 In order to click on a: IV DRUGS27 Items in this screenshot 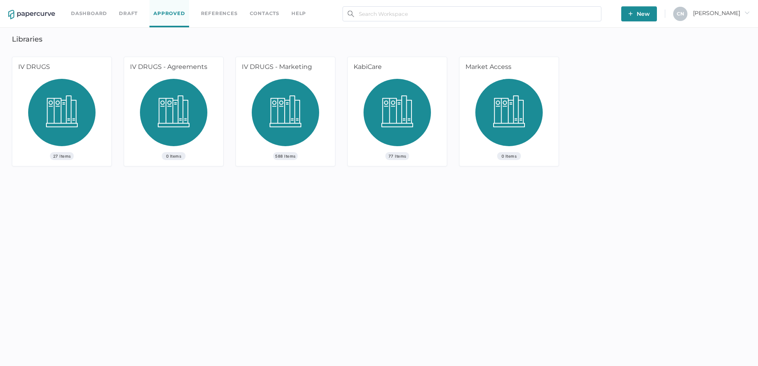, I will do `click(62, 111)`.